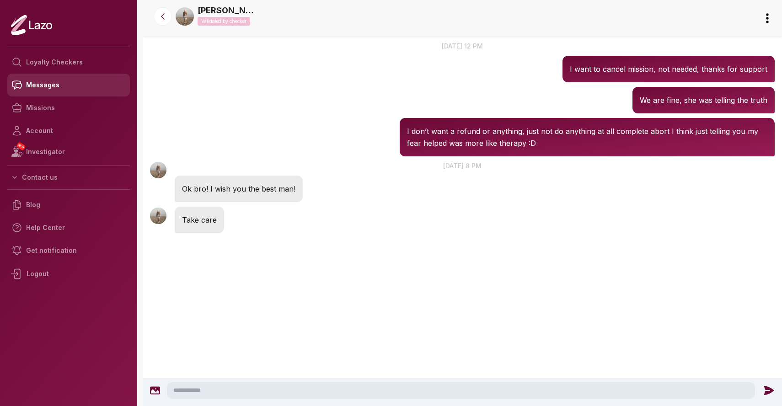 The width and height of the screenshot is (782, 406). Describe the element at coordinates (69, 228) in the screenshot. I see `a: Help Center` at that location.